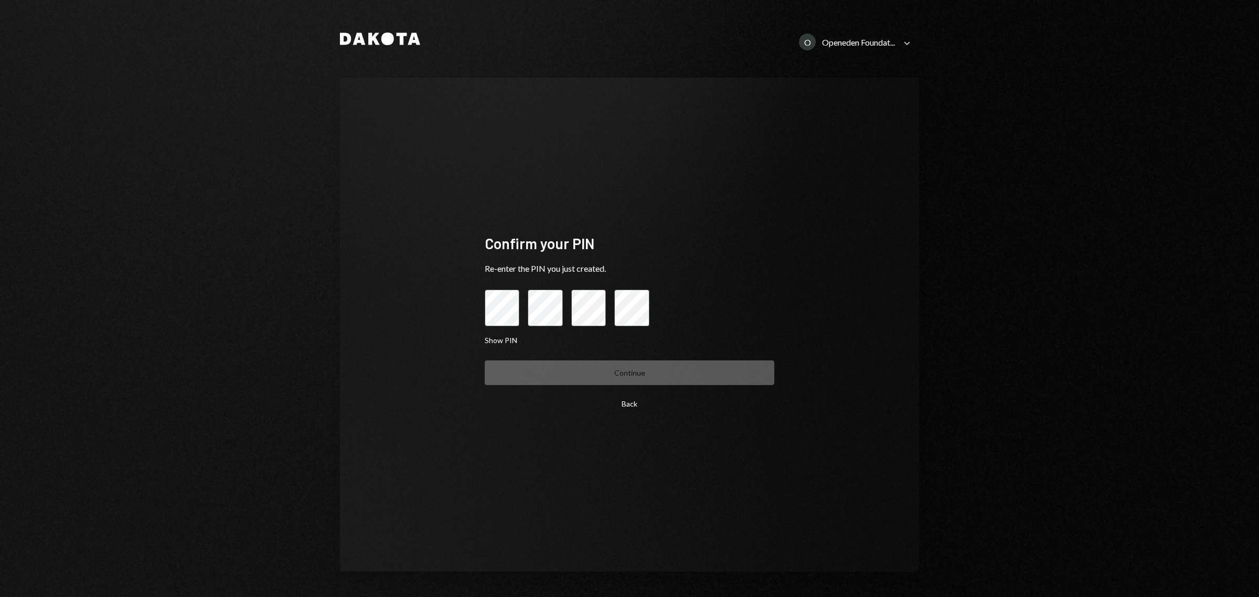 The height and width of the screenshot is (597, 1259). I want to click on button: Show PIN, so click(501, 340).